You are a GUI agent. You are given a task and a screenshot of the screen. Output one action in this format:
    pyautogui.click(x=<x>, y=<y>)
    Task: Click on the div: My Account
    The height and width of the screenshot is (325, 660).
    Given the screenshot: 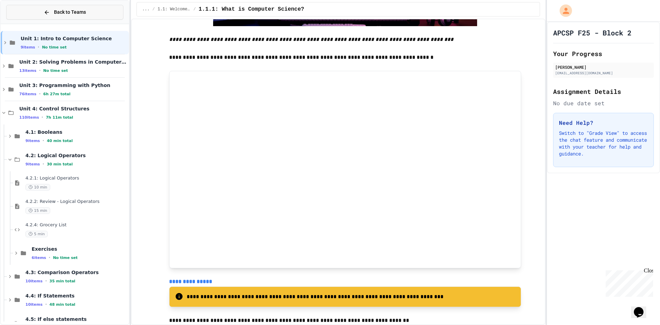 What is the action you would take?
    pyautogui.click(x=563, y=11)
    